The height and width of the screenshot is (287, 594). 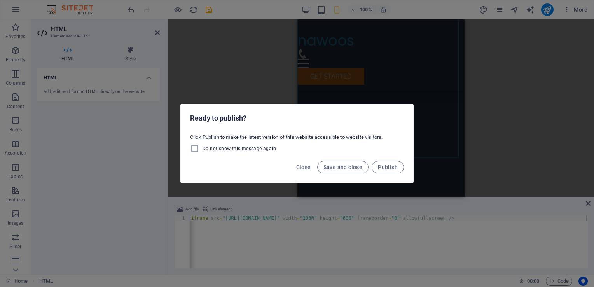 What do you see at coordinates (304, 167) in the screenshot?
I see `span: Close` at bounding box center [304, 167].